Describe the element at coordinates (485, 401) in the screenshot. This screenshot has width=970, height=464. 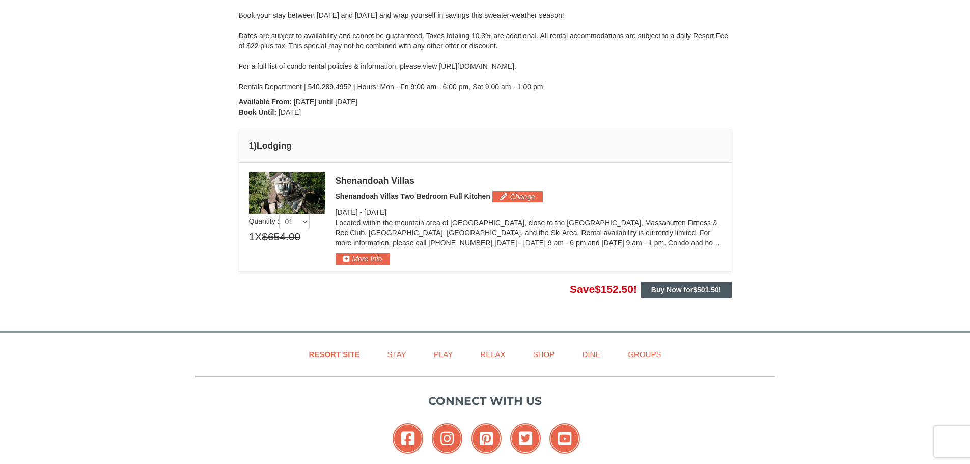
I see `p: Connect with us` at that location.